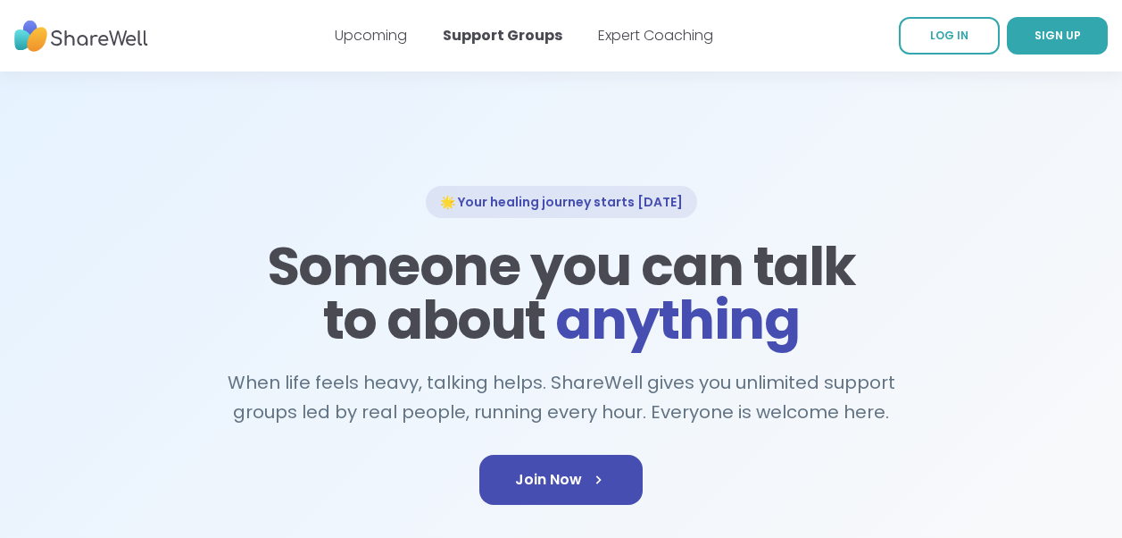  I want to click on h2: When life feels heavy, talking helps. ShareWell gives you unlimited support groups led by real pe..., so click(562, 396).